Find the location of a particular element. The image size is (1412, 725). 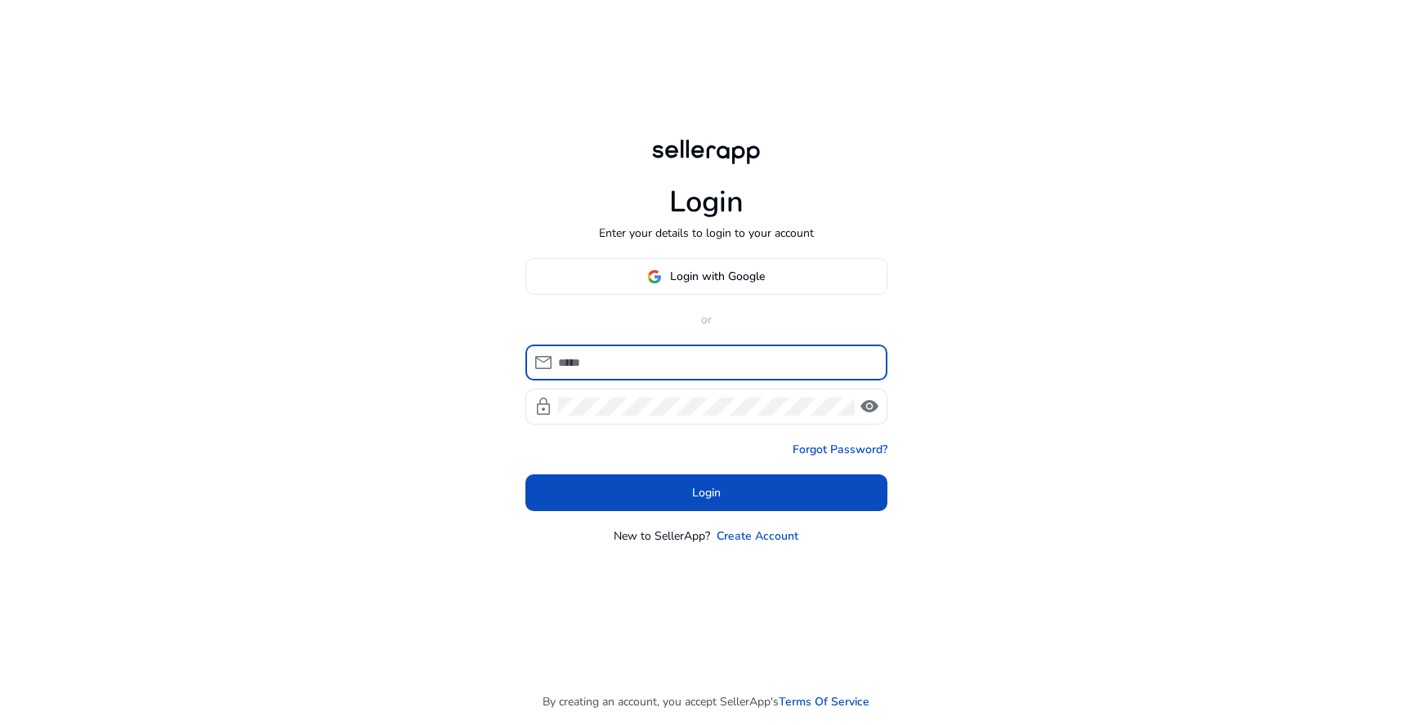

p: or is located at coordinates (706, 319).